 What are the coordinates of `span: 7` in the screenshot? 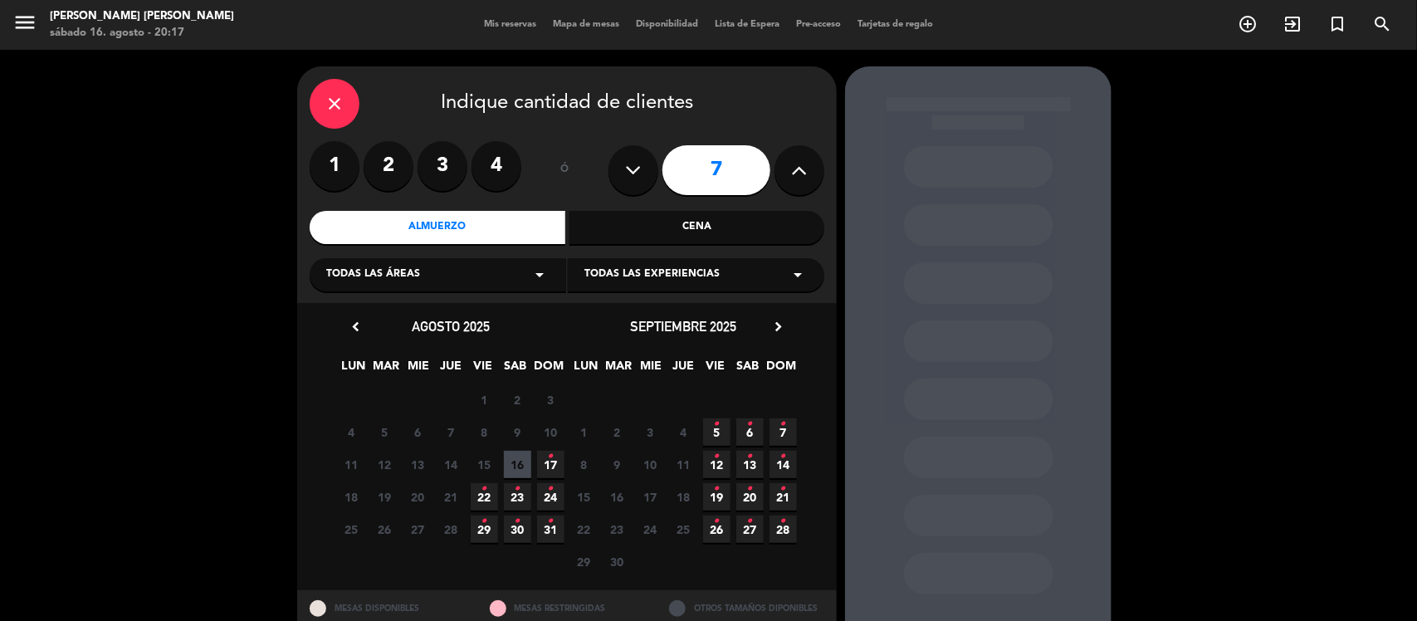 It's located at (451, 432).